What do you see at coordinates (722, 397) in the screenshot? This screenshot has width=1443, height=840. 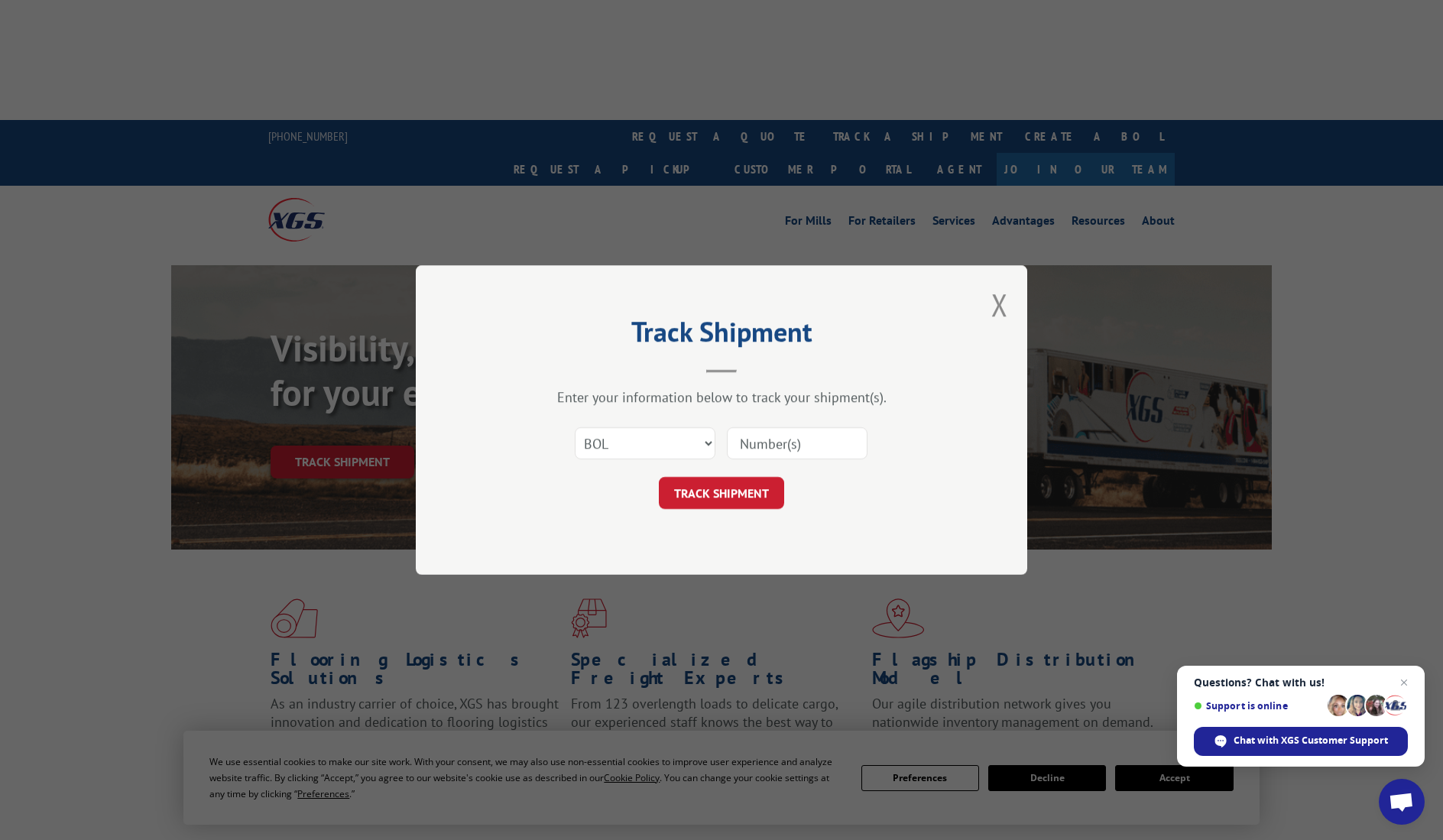 I see `div: Enter your information below to track your shipment(s).` at bounding box center [722, 397].